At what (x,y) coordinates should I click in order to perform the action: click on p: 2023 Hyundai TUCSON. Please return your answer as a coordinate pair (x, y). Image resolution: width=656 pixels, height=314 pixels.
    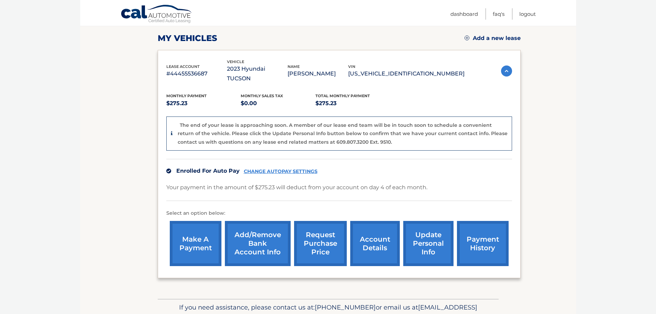
    Looking at the image, I should click on (257, 74).